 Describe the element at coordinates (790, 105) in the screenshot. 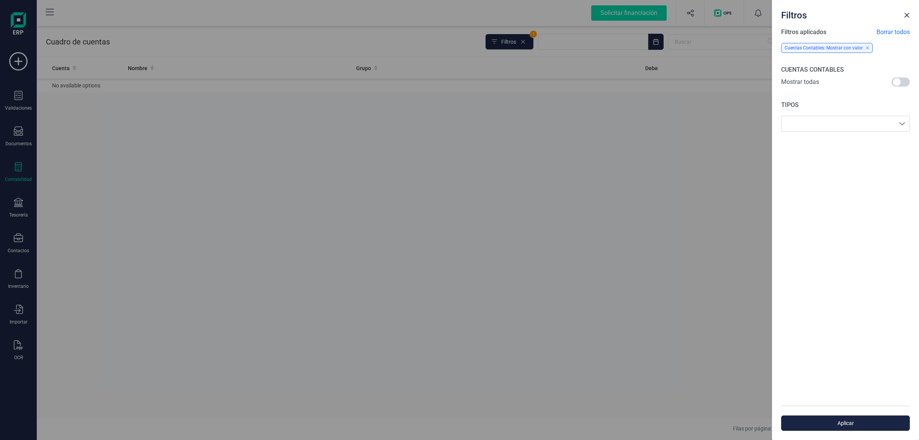

I see `span: TIPOS` at that location.